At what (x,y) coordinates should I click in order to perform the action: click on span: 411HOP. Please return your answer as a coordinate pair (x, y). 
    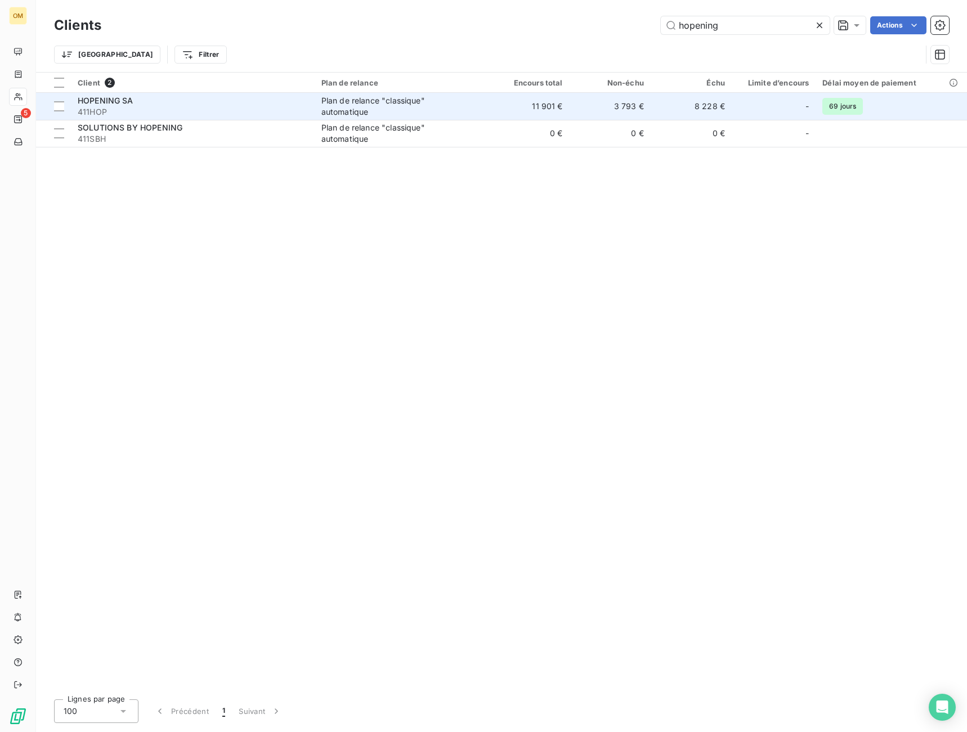
    Looking at the image, I should click on (192, 112).